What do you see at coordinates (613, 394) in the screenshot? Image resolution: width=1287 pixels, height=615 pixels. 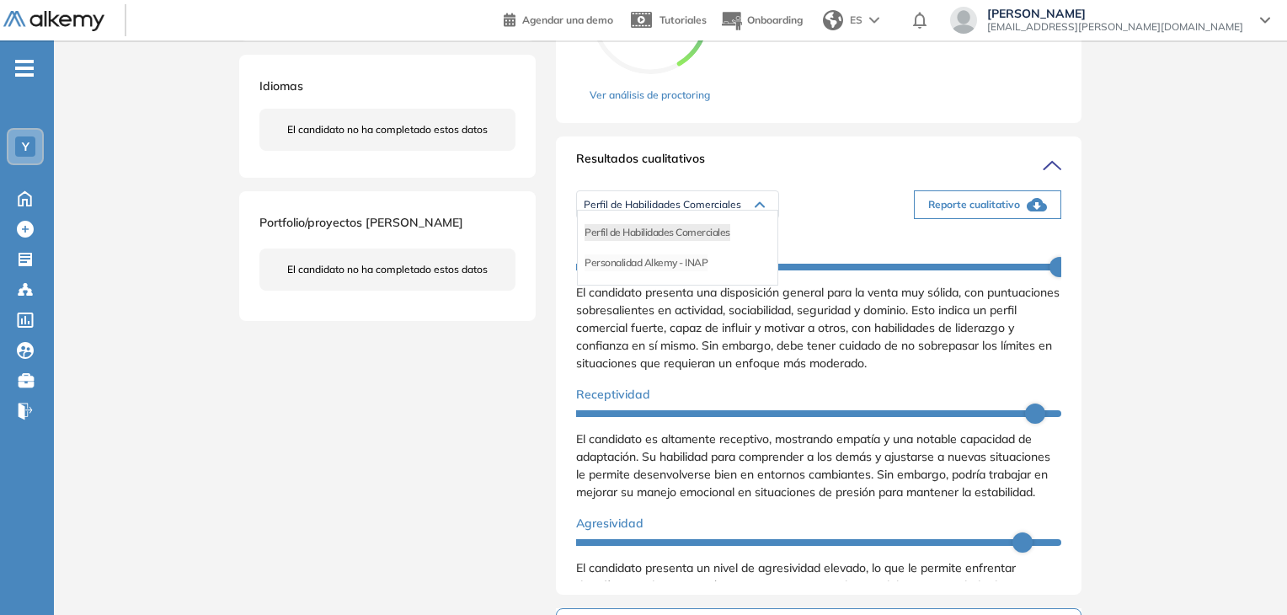 I see `span: Receptividad` at bounding box center [613, 394].